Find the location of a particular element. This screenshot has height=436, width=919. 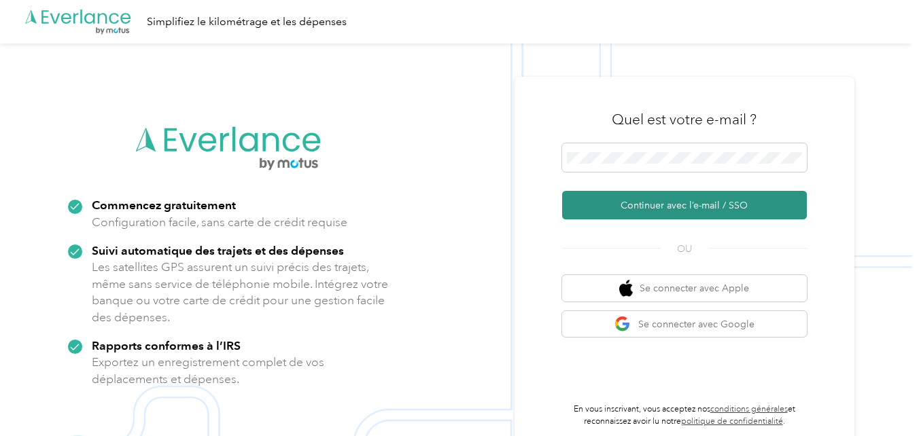

strong: Suivi automatique des trajets et des dépenses is located at coordinates (218, 250).